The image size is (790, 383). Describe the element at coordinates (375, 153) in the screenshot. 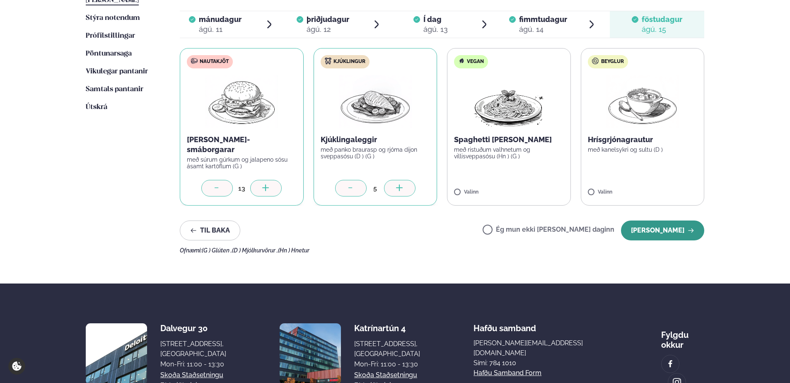

I see `p: með panko braurasp og rjóma dijon sveppasósu (D ) (G )` at that location.